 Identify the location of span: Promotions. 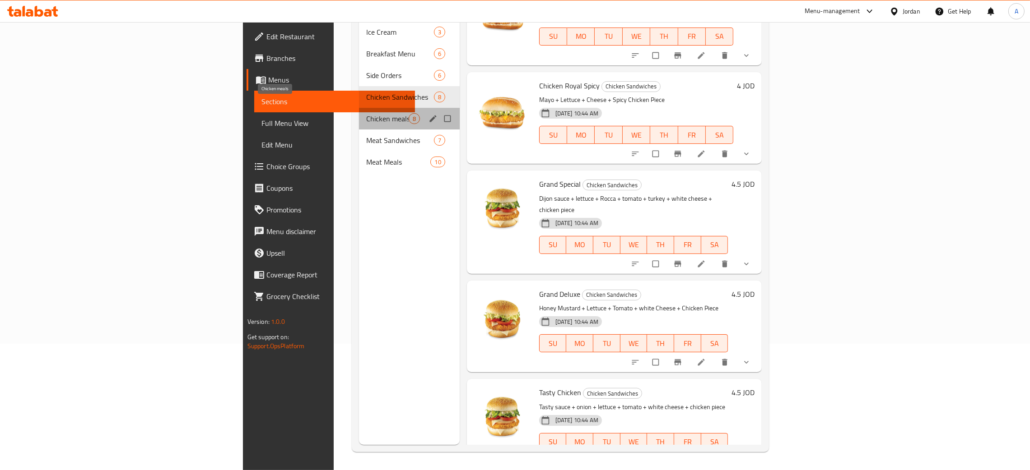
(337, 210).